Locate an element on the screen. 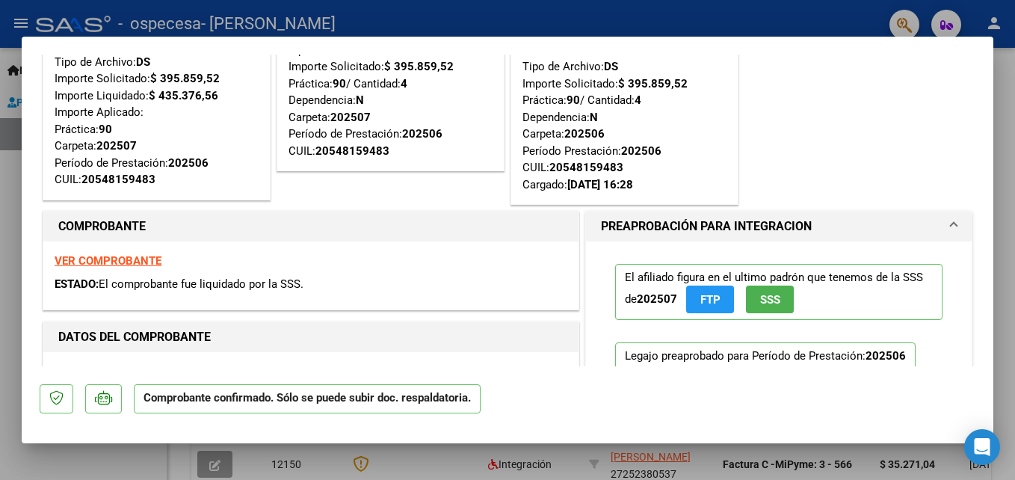 The image size is (1015, 480). div: Tipo de Archivo: Importe Solicitado: Práctica: / Cantidad: Dependencia: Carpeta: Período de Prest... is located at coordinates (390, 101).